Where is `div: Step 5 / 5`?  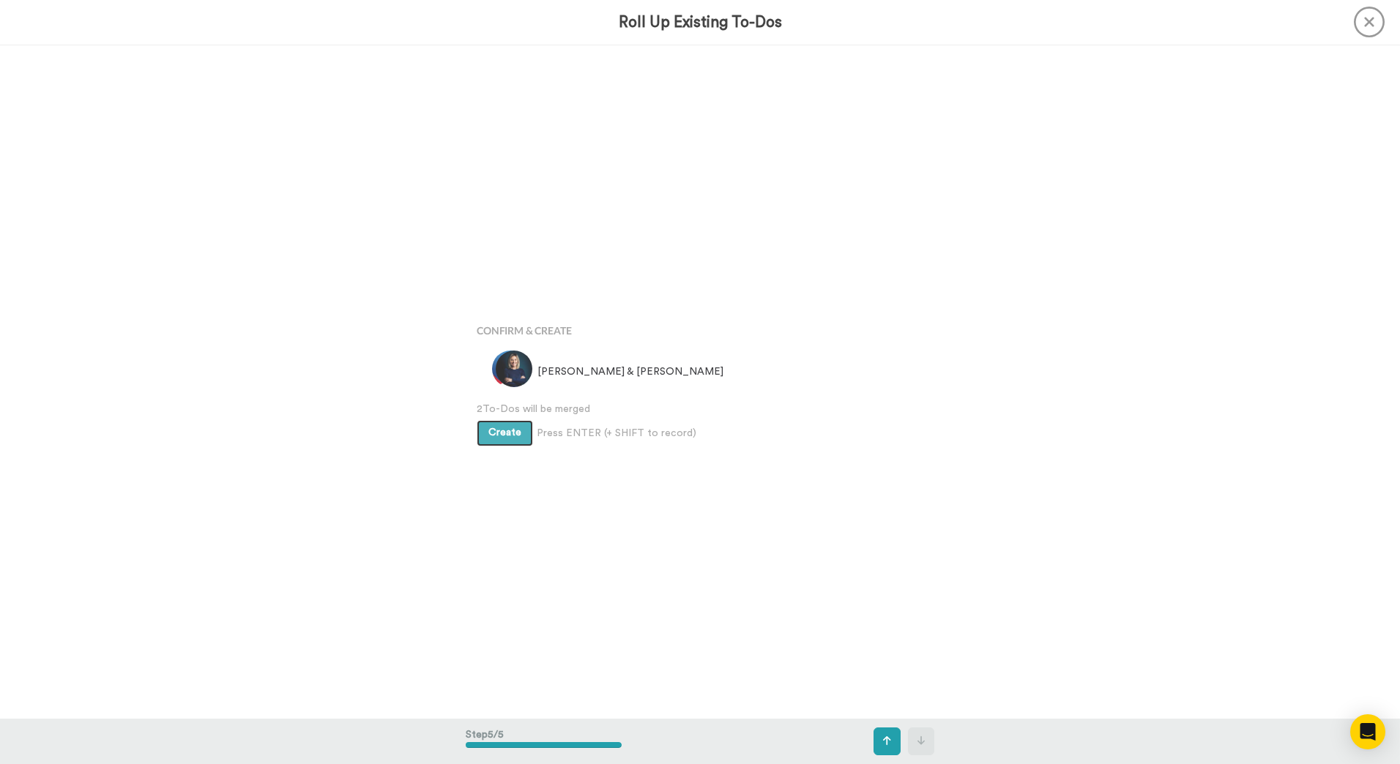
div: Step 5 / 5 is located at coordinates (543, 742).